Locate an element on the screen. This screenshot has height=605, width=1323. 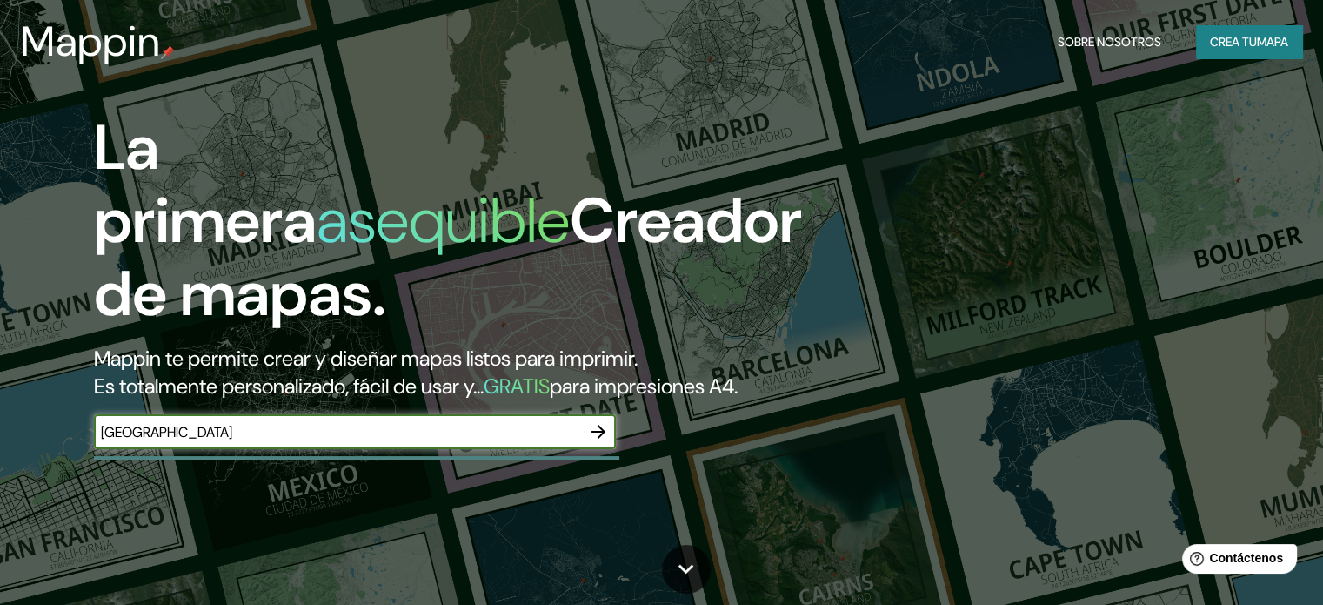
font: La primera is located at coordinates (205, 184).